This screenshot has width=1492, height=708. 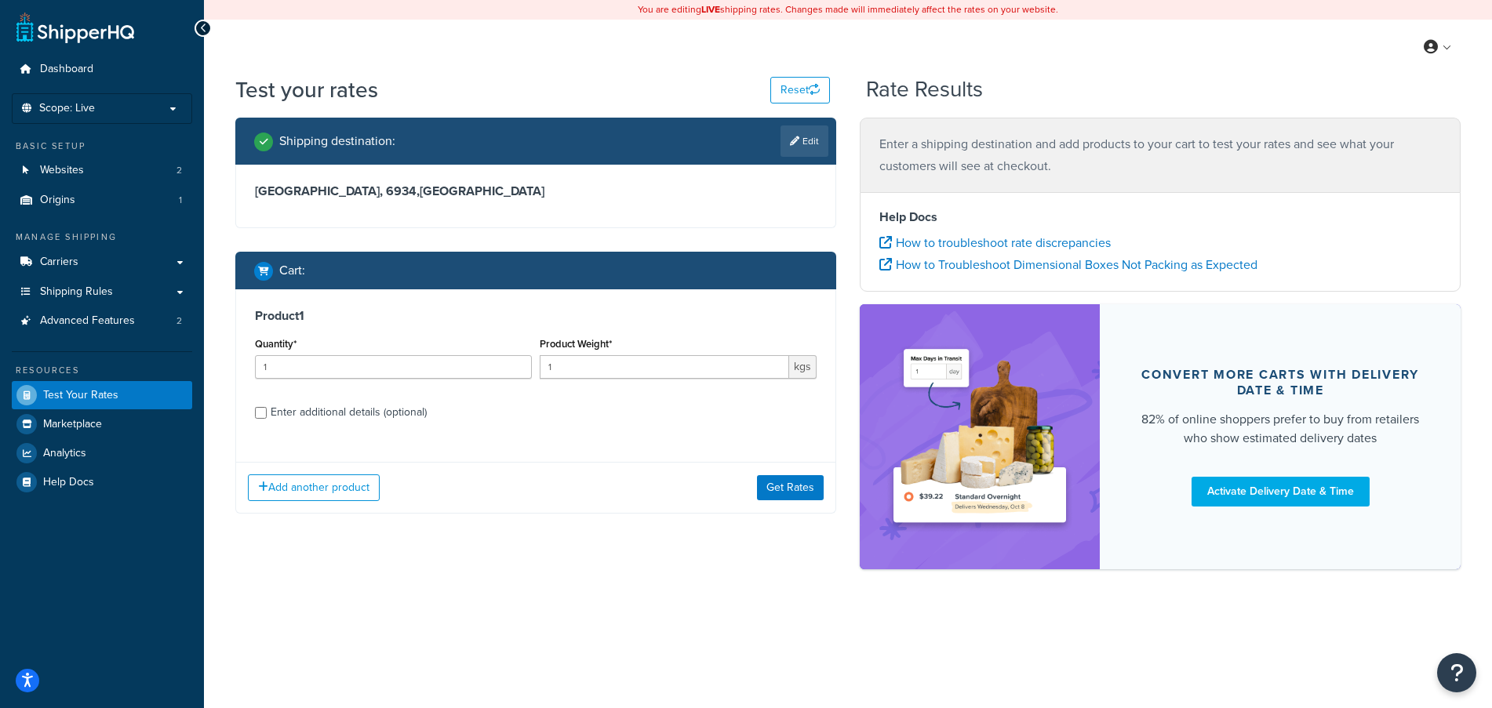 I want to click on span: 1, so click(x=180, y=200).